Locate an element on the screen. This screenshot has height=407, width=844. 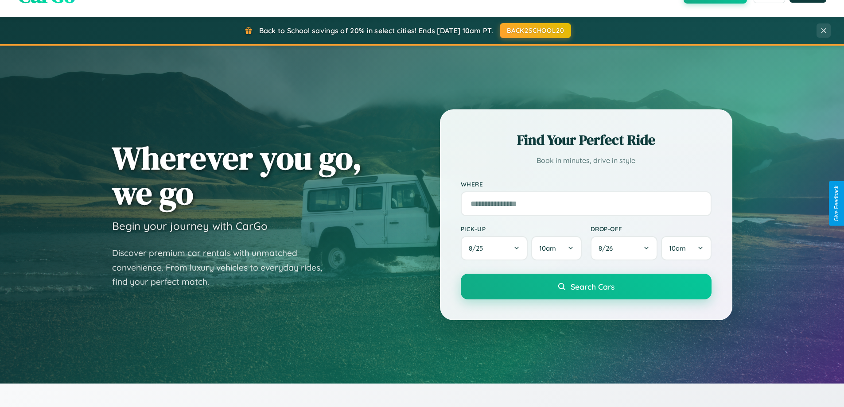
h1: Wherever you go, we go is located at coordinates (237, 175).